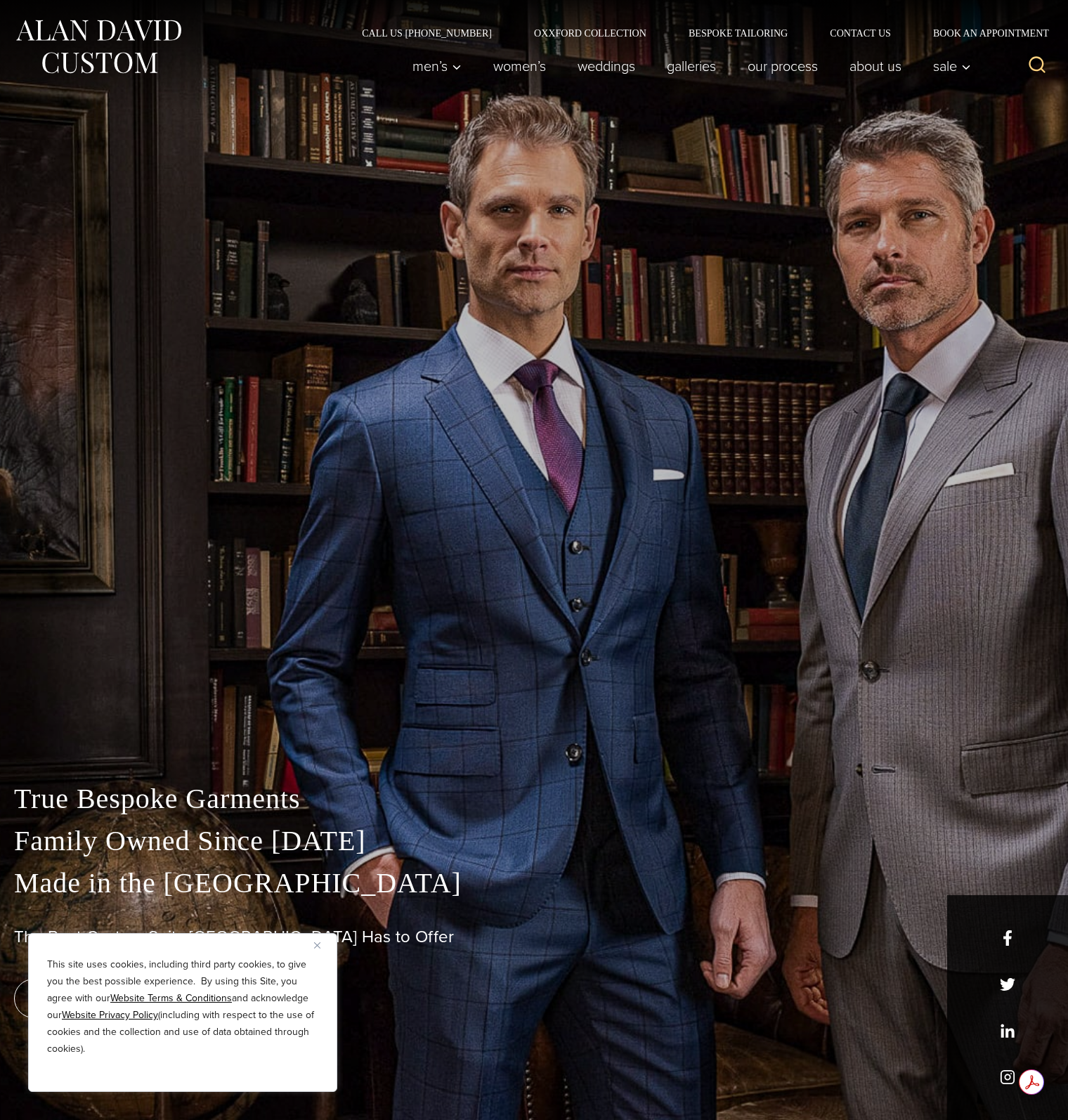 Image resolution: width=1068 pixels, height=1120 pixels. I want to click on button: View Search Form, so click(1037, 66).